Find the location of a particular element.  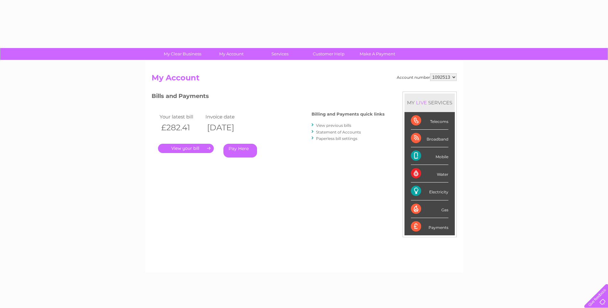

a: View previous bills is located at coordinates (333, 125).